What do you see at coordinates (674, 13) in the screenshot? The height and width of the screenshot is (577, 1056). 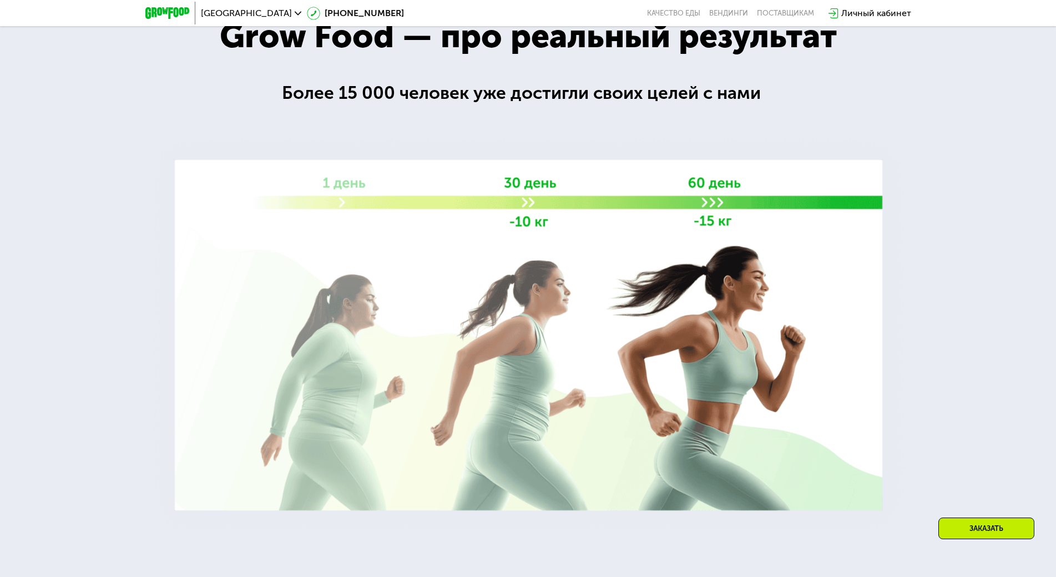 I see `a: Качество еды` at bounding box center [674, 13].